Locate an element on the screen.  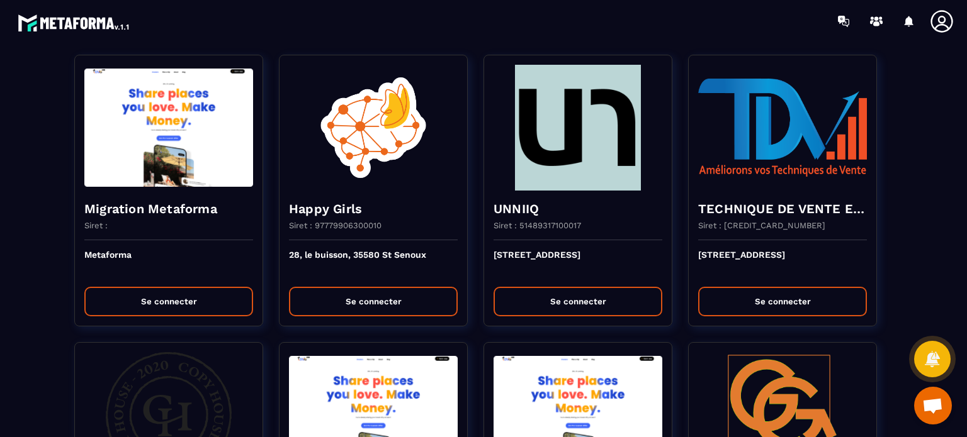
div: Ouvrir le chat is located at coordinates (933, 406).